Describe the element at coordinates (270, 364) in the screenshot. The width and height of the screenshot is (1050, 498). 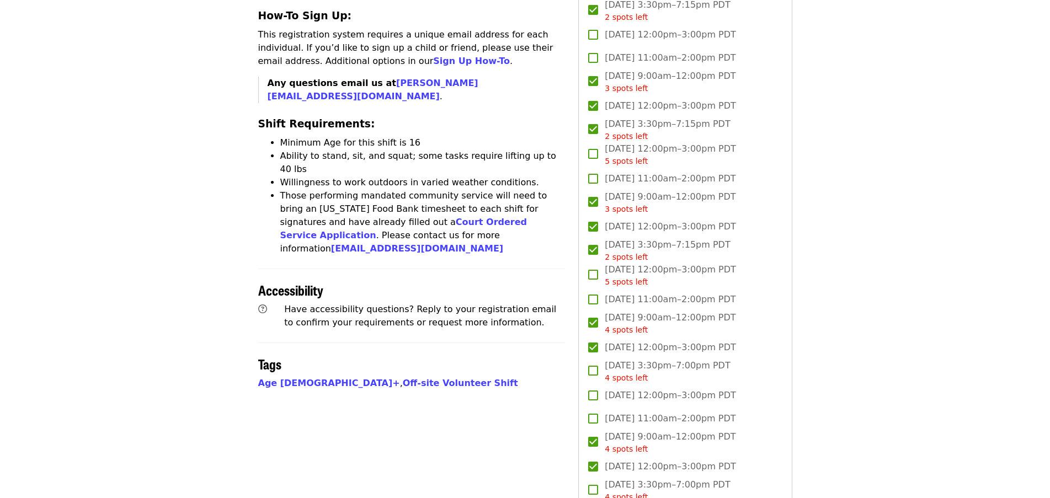
I see `span: Tags` at that location.